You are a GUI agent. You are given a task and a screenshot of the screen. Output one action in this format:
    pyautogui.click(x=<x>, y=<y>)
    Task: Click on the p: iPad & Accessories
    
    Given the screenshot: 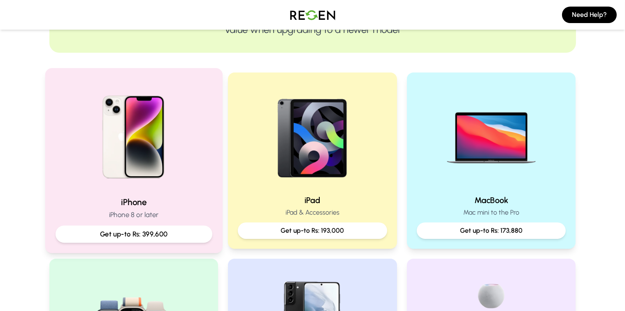 What is the action you would take?
    pyautogui.click(x=312, y=212)
    